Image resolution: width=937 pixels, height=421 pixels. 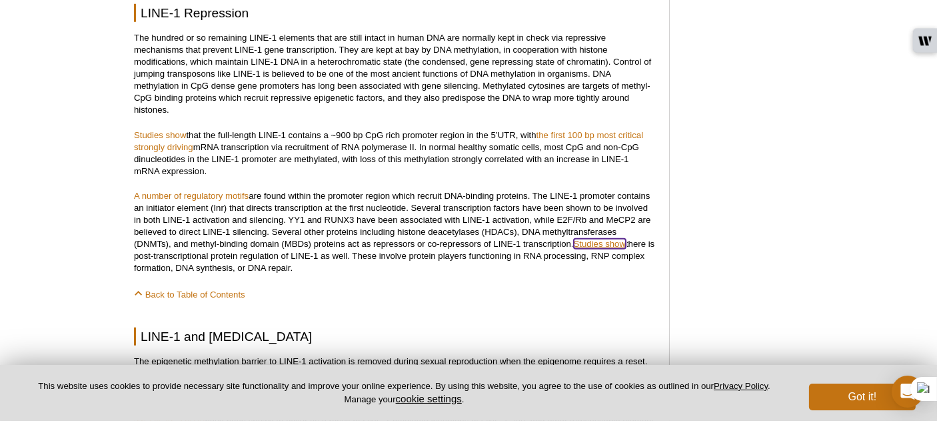 What do you see at coordinates (395, 74) in the screenshot?
I see `p: The hundred or so remaining LINE-1 elements that are still intact in human DNA are normally kept ...` at bounding box center [395, 74].